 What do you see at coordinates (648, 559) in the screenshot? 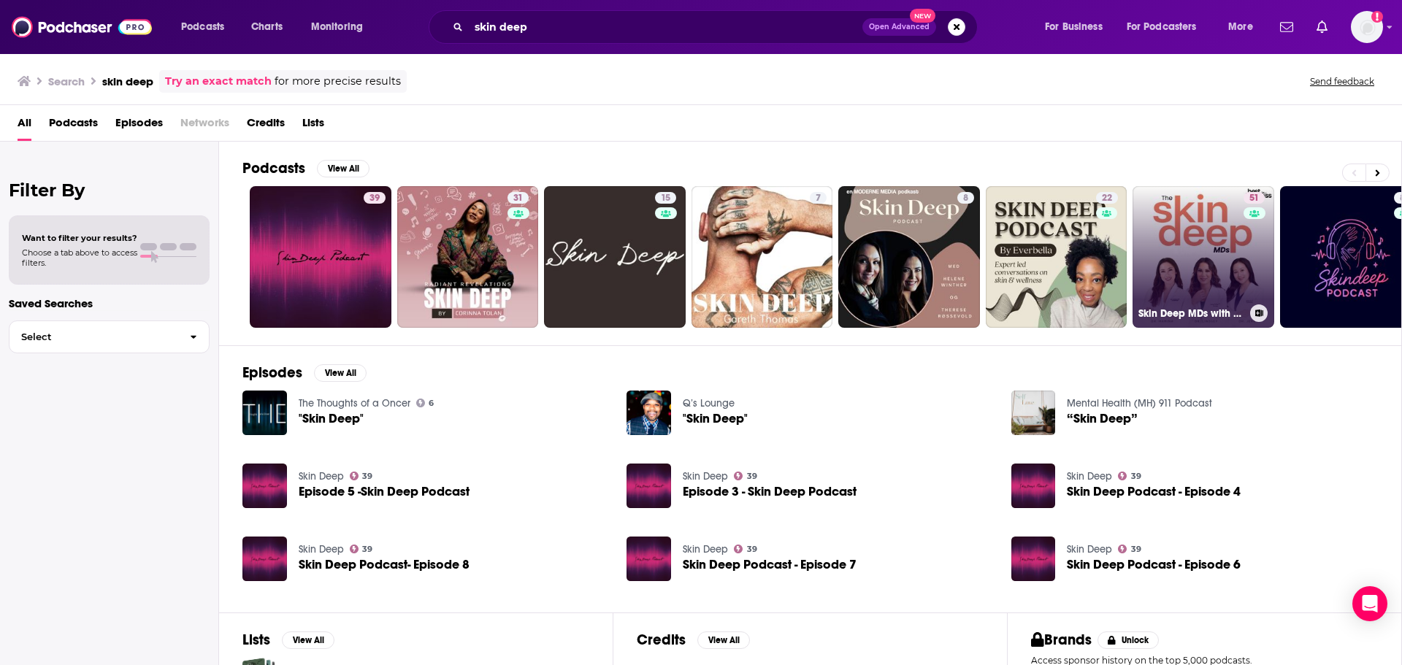
I see `img: Skin Deep Podcast - Episode 7` at bounding box center [648, 559].